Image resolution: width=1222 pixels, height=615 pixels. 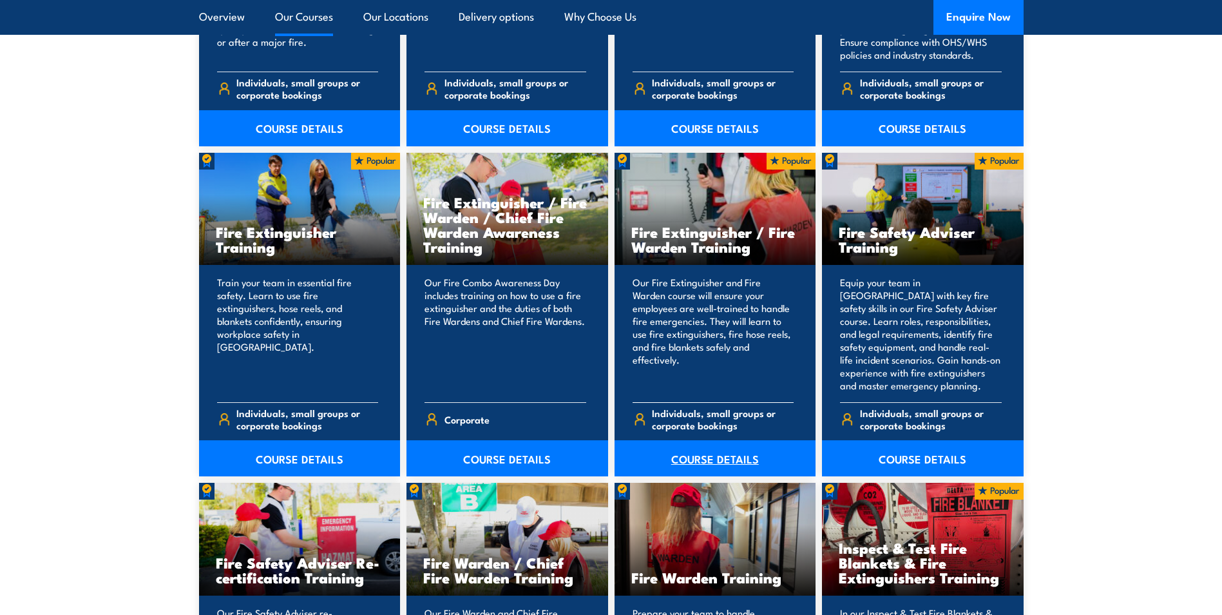 What do you see at coordinates (298, 334) in the screenshot?
I see `p: Train your team in essential fire safety. Learn to use fire extinguishers, hose reels, and blanke...` at bounding box center [298, 334].